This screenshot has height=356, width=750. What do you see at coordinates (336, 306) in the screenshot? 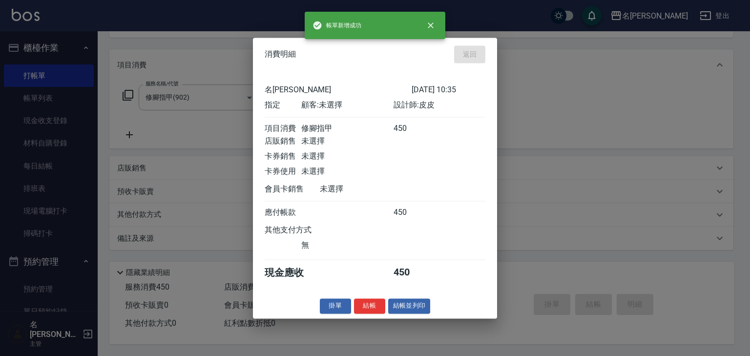
I see `button: 掛單` at bounding box center [336, 306].